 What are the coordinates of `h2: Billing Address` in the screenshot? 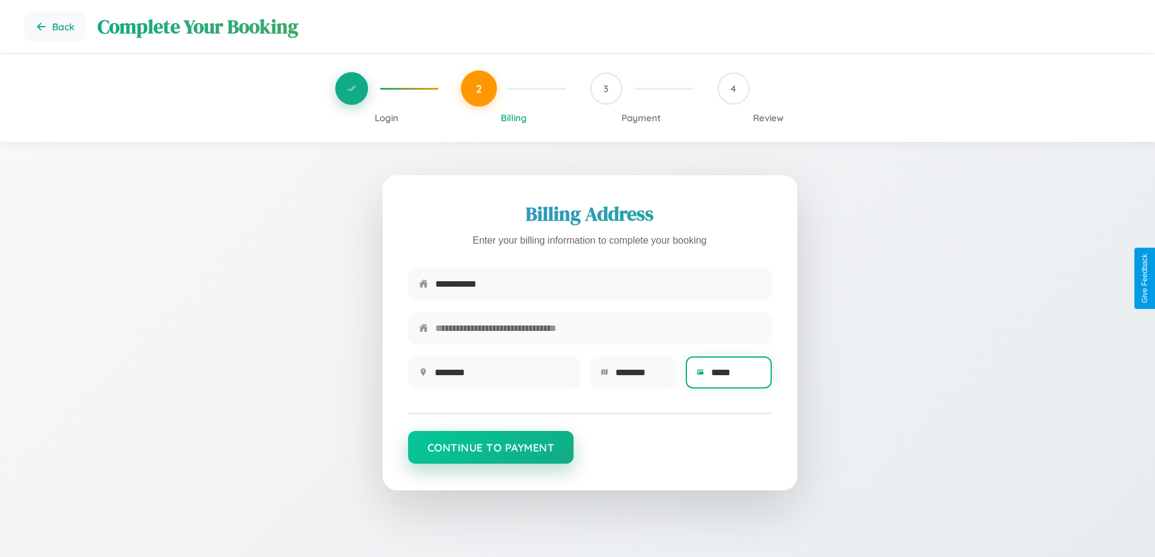 It's located at (590, 214).